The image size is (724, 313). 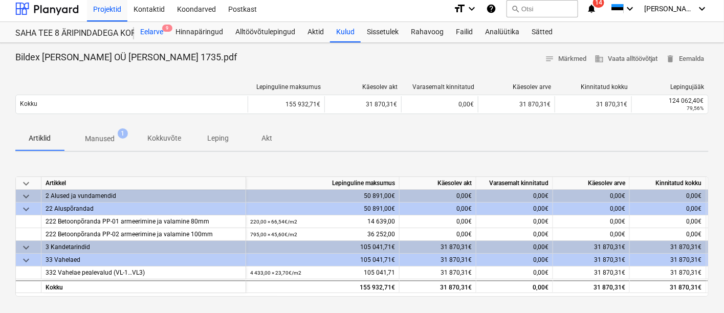 I want to click on span: Vaata alltöövõtjat, so click(x=627, y=59).